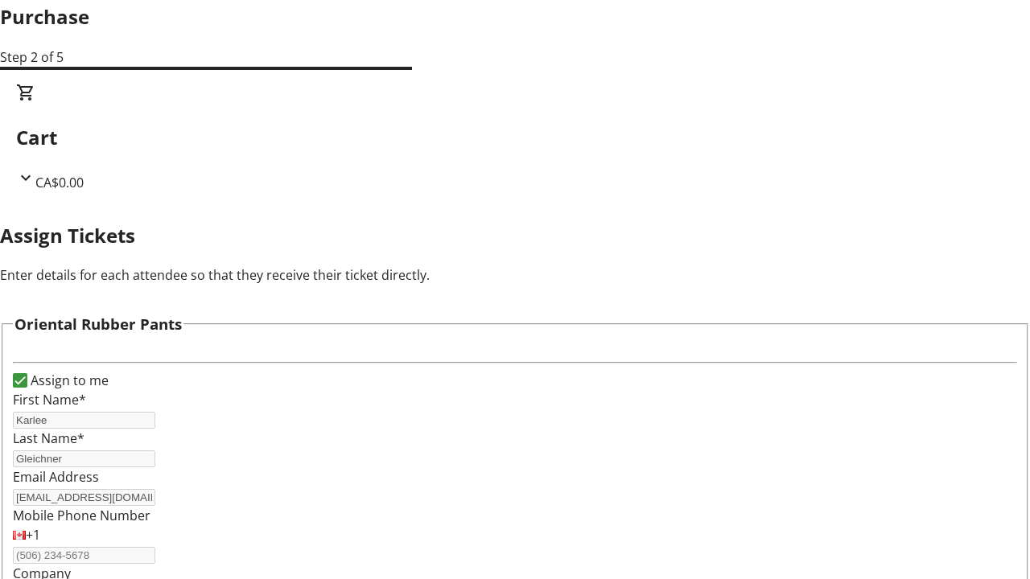 This screenshot has width=1030, height=579. Describe the element at coordinates (48, 439) in the screenshot. I see `label: Last Name*` at that location.